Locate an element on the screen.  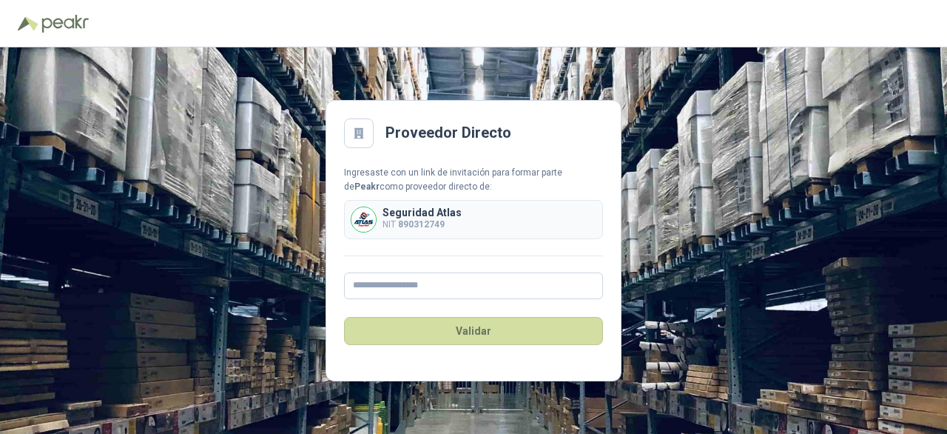
button: Validar is located at coordinates (474, 331).